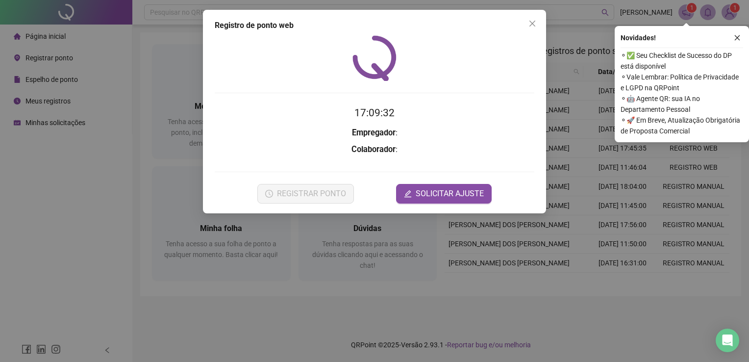 The height and width of the screenshot is (362, 749). I want to click on button: REGISTRAR PONTO, so click(305, 194).